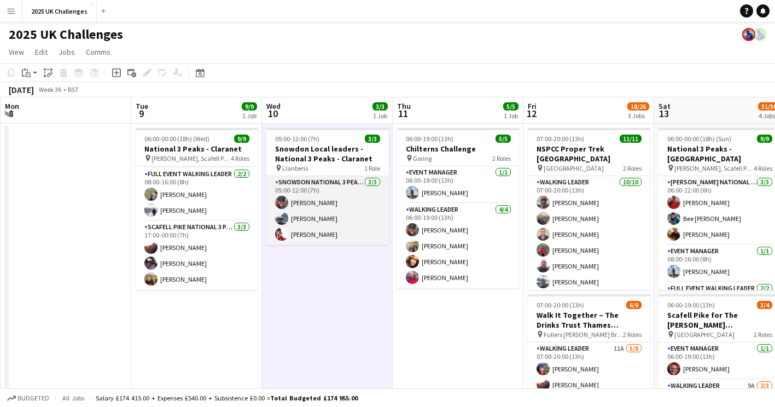  What do you see at coordinates (295, 168) in the screenshot?
I see `span: Llanberis` at bounding box center [295, 168].